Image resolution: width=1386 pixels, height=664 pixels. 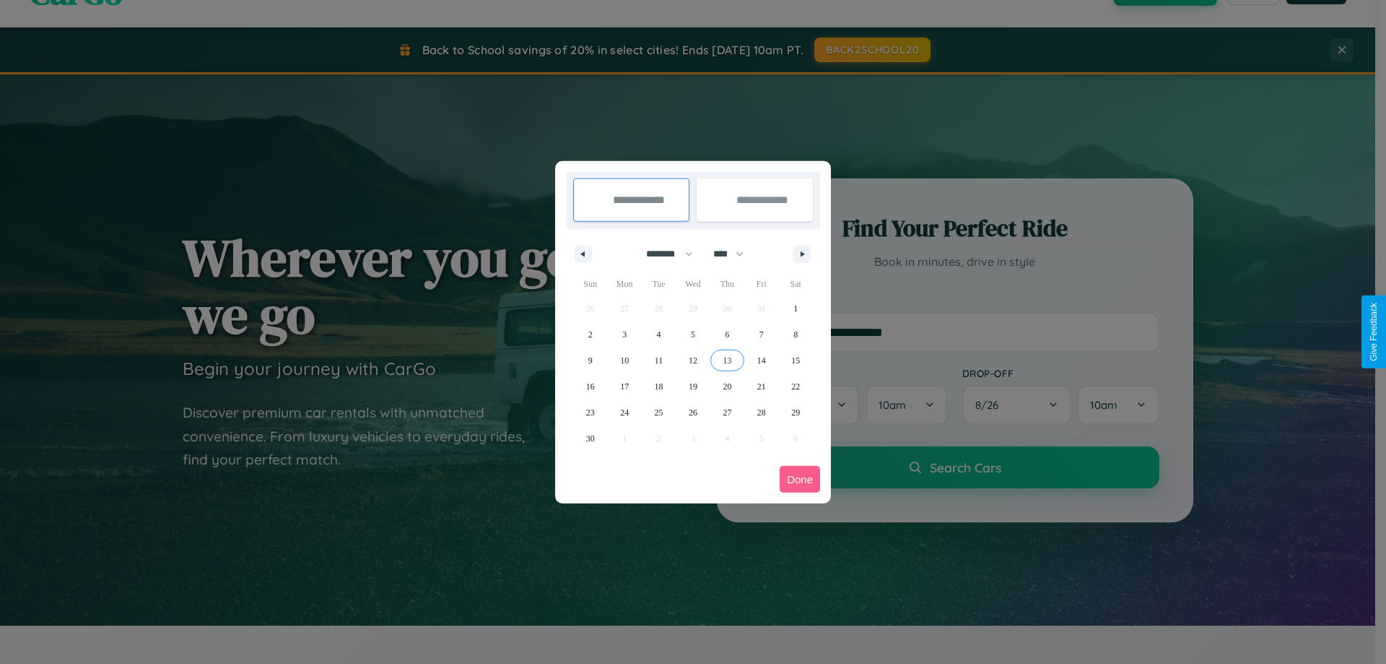 What do you see at coordinates (796, 360) in the screenshot?
I see `button: 15` at bounding box center [796, 360].